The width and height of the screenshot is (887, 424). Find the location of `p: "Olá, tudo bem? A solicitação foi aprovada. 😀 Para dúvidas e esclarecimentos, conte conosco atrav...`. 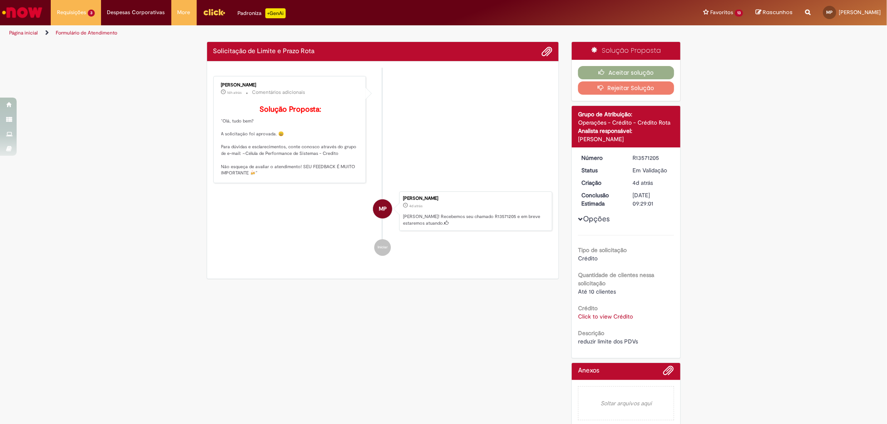

p: "Olá, tudo bem? A solicitação foi aprovada. 😀 Para dúvidas e esclarecimentos, conte conosco atrav... is located at coordinates (290, 141).